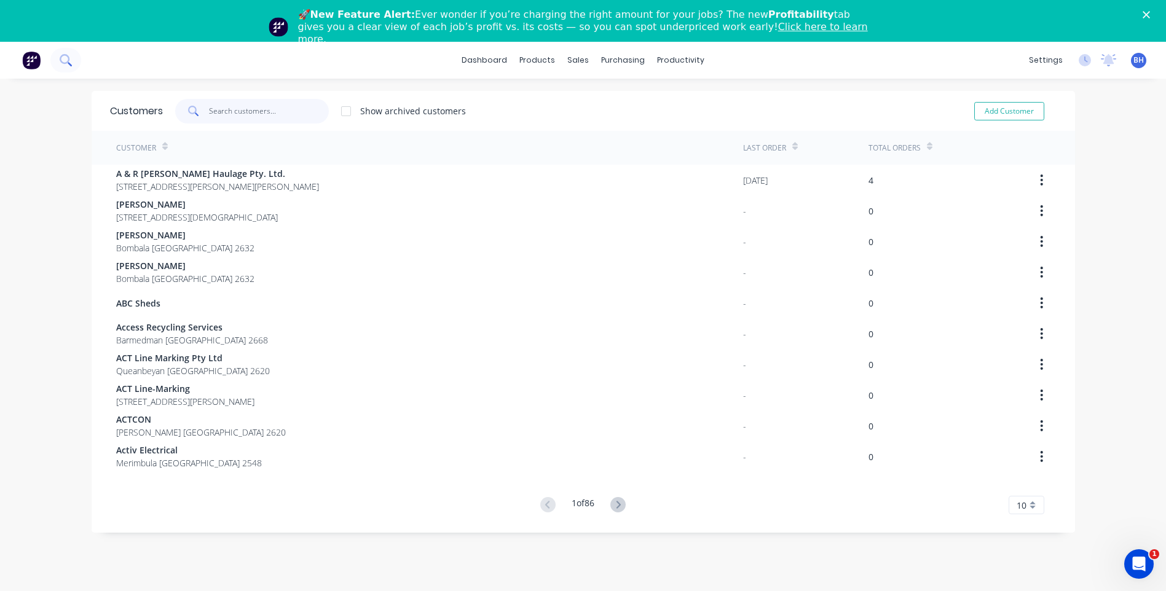 The image size is (1166, 591). What do you see at coordinates (189, 450) in the screenshot?
I see `span: Activ Electrical` at bounding box center [189, 450].